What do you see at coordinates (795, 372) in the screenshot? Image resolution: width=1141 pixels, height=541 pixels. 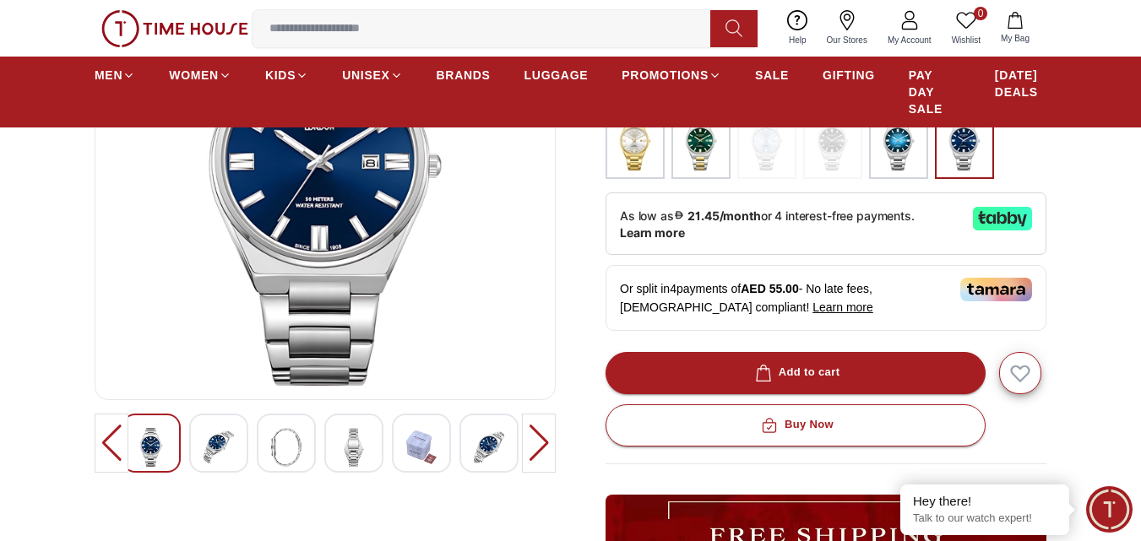 I see `div: Add to cart` at bounding box center [795, 372].